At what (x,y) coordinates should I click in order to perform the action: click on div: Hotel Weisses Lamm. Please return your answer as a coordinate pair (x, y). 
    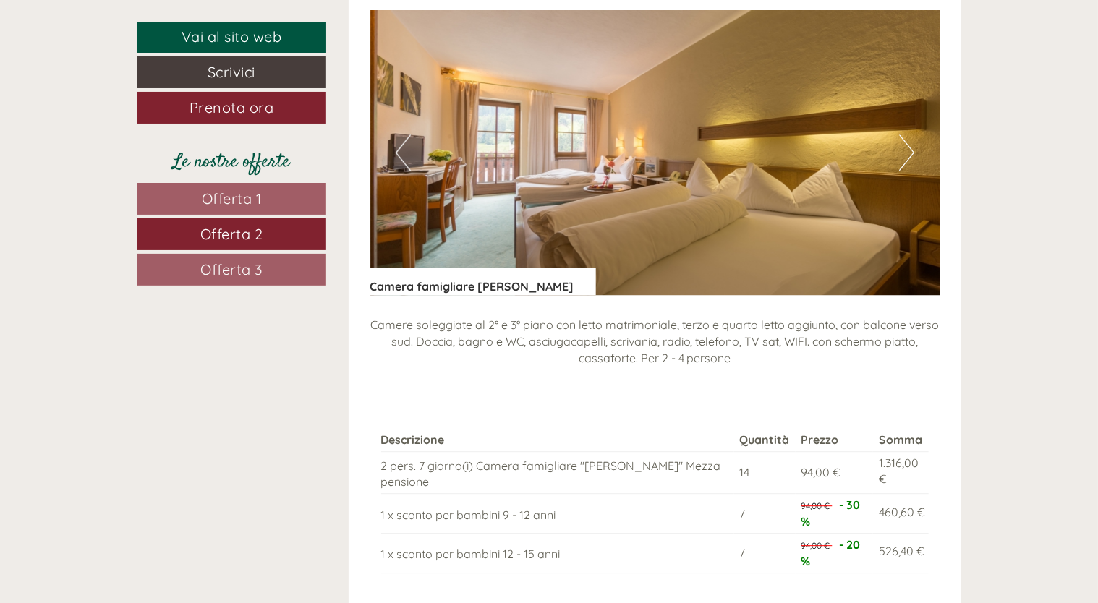
    Looking at the image, I should click on (125, 48).